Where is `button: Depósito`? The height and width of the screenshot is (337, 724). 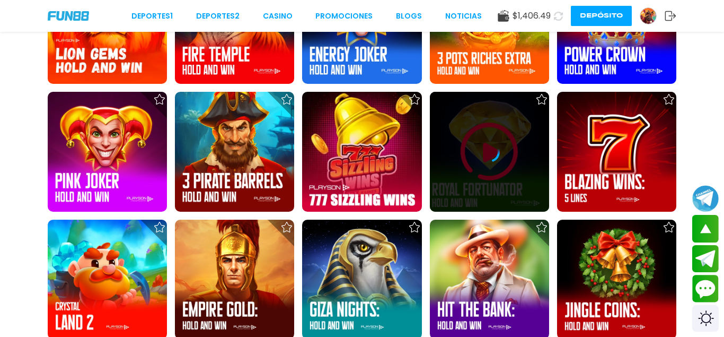 button: Depósito is located at coordinates (601, 16).